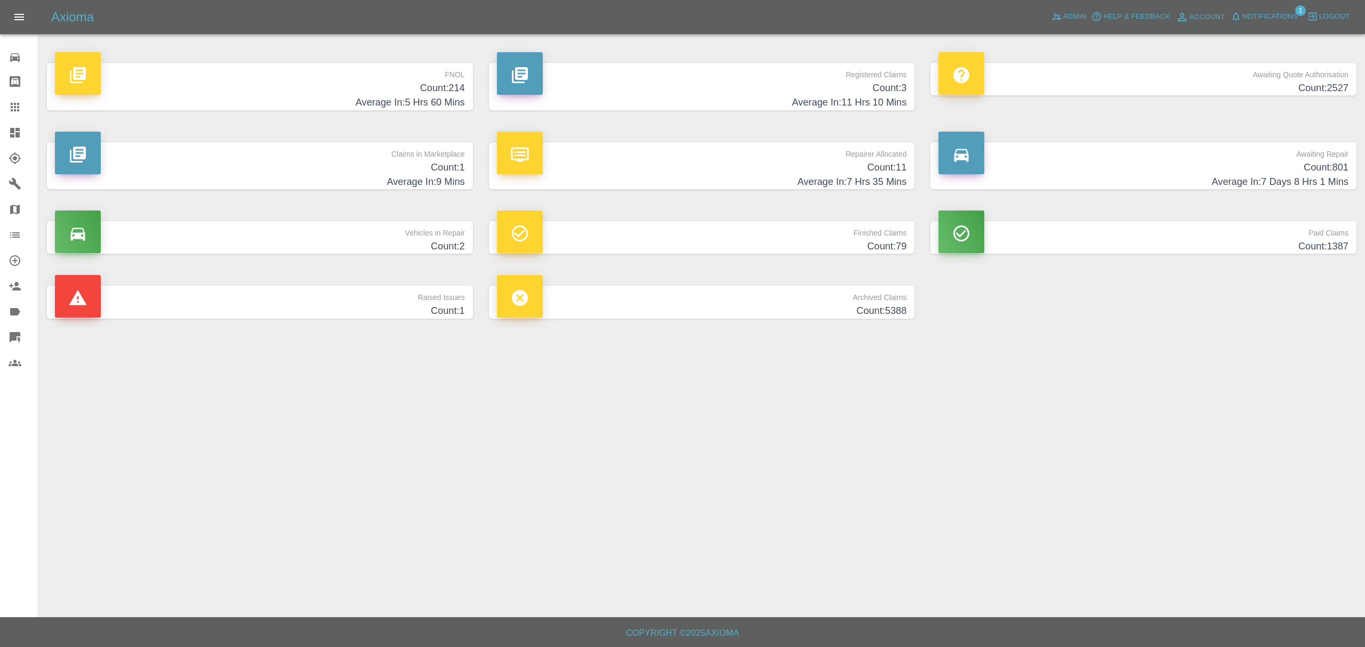 This screenshot has height=647, width=1365. What do you see at coordinates (701, 302) in the screenshot?
I see `a: Archived ClaimsCount:5388` at bounding box center [701, 302].